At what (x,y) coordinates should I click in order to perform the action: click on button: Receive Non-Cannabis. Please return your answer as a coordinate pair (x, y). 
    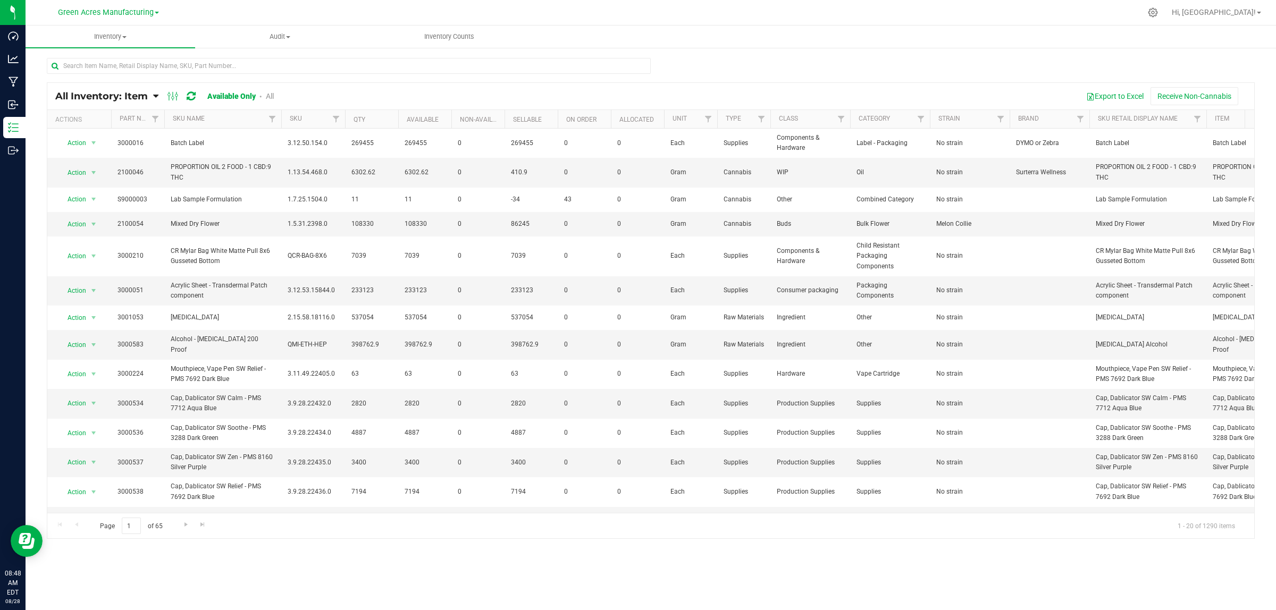
    Looking at the image, I should click on (1194, 96).